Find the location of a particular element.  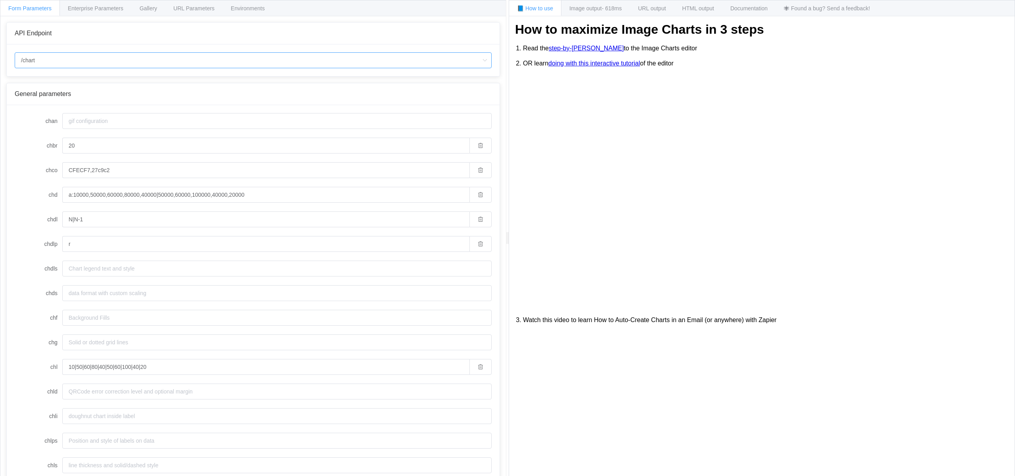

input: Position and style of labels on data is located at coordinates (277, 441).